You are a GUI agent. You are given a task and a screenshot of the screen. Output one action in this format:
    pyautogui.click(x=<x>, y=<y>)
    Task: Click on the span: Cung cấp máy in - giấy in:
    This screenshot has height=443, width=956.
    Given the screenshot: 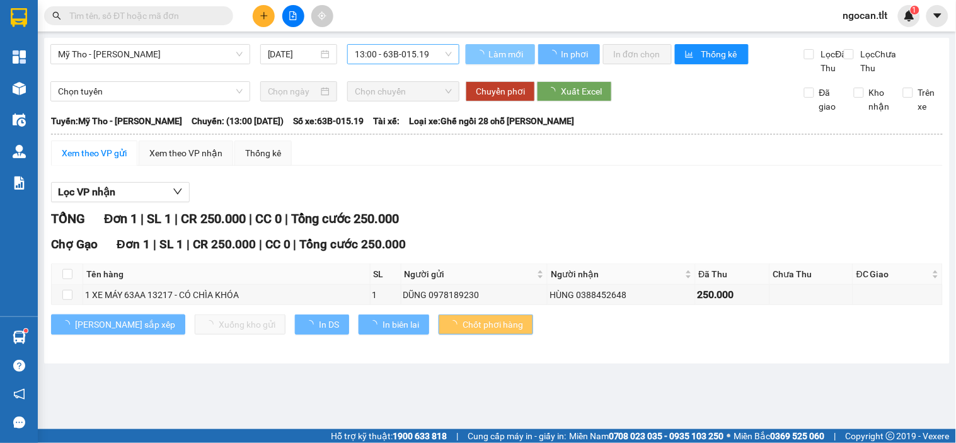 What is the action you would take?
    pyautogui.click(x=517, y=436)
    